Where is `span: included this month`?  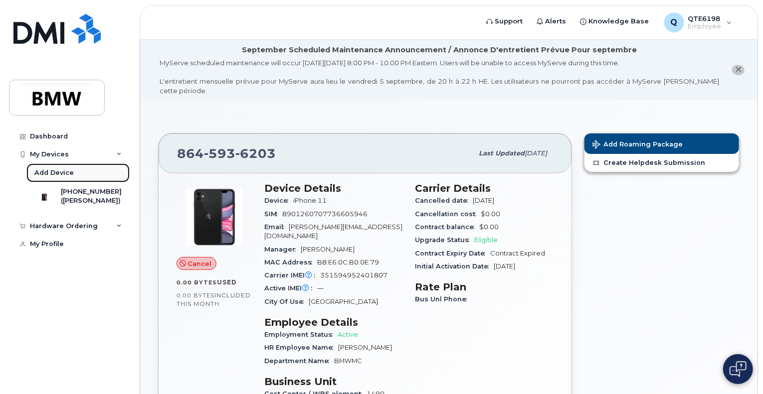
span: included this month is located at coordinates (213, 300).